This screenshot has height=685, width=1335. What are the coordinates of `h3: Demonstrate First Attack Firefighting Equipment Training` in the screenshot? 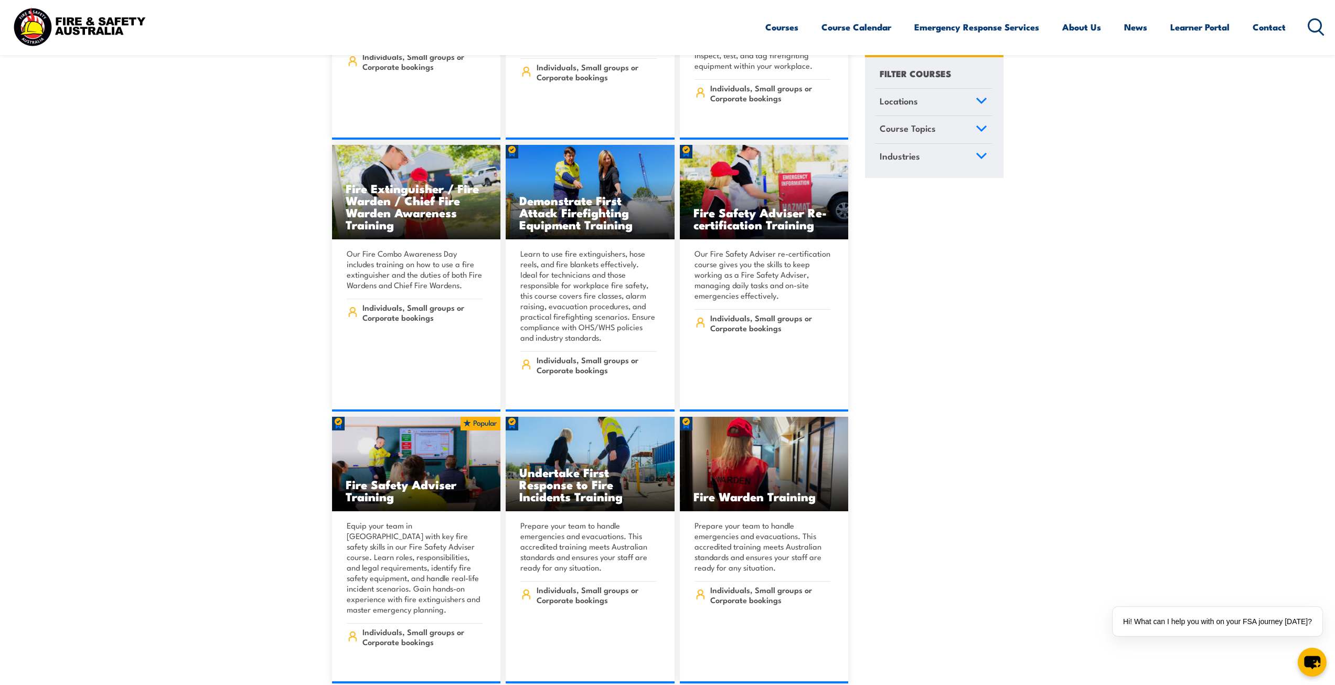 It's located at (590, 212).